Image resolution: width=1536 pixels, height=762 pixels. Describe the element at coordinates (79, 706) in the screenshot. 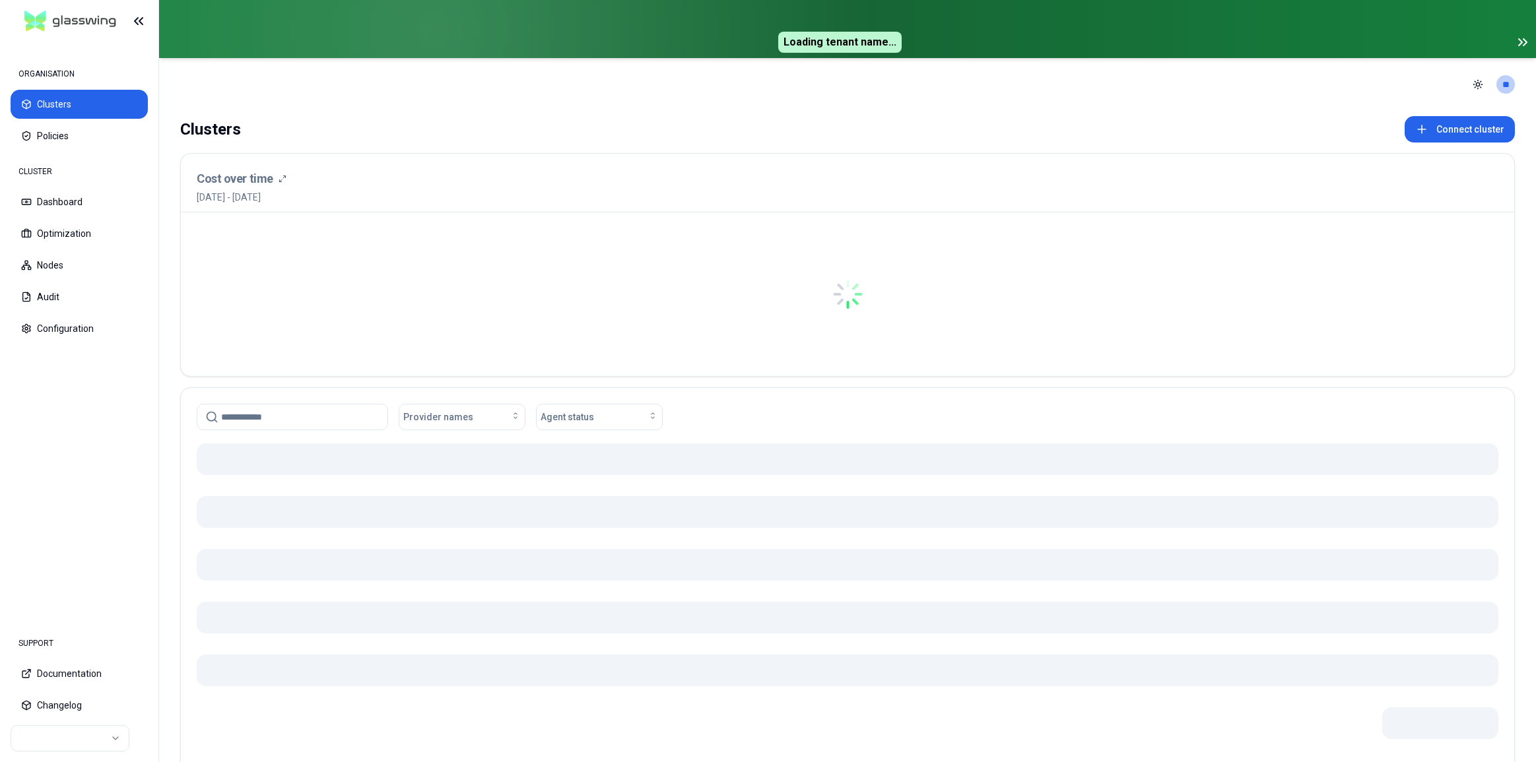

I see `button: Changelog` at that location.